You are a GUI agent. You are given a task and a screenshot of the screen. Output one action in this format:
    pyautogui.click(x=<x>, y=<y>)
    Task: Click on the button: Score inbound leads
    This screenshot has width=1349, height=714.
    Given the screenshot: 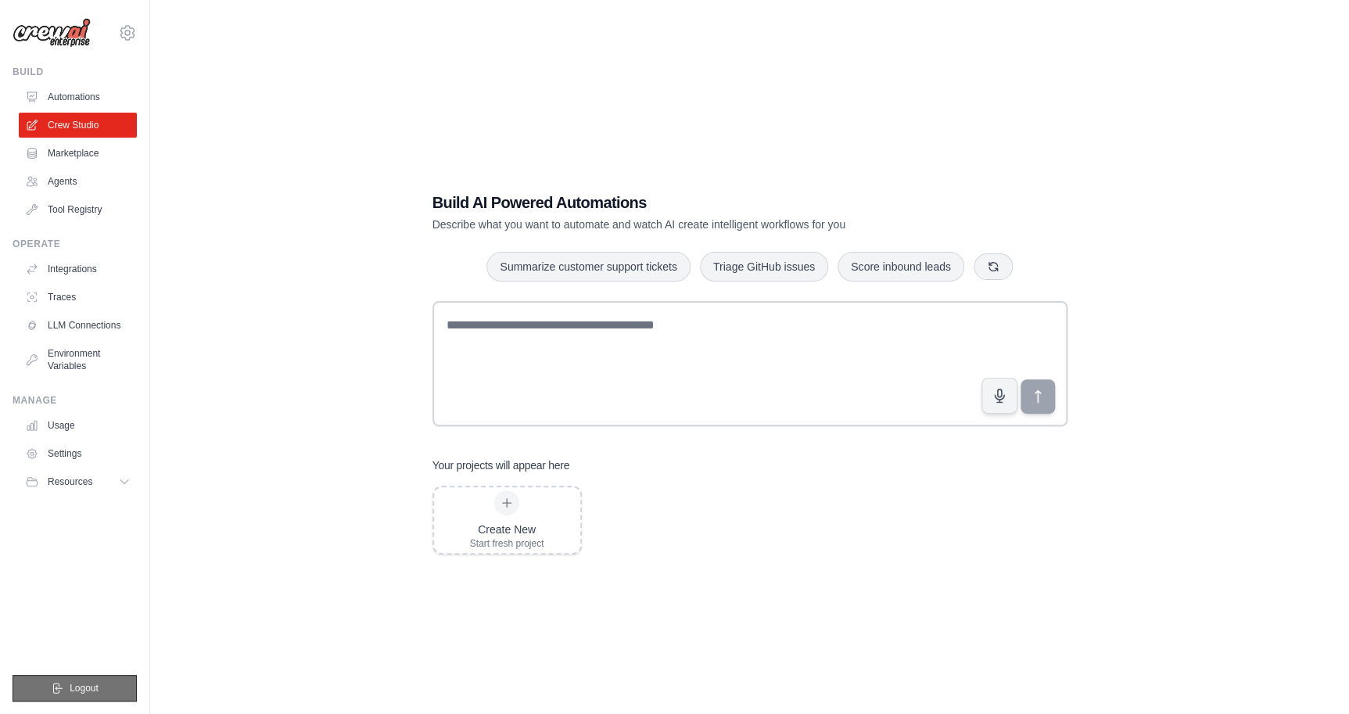 What is the action you would take?
    pyautogui.click(x=901, y=267)
    